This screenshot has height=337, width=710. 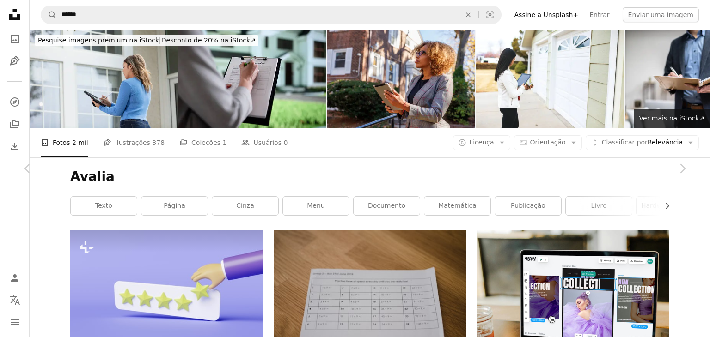 What do you see at coordinates (104, 79) in the screenshot?
I see `img: Avaliadora imobiliária feminina usando tablet fora da casa` at bounding box center [104, 79].